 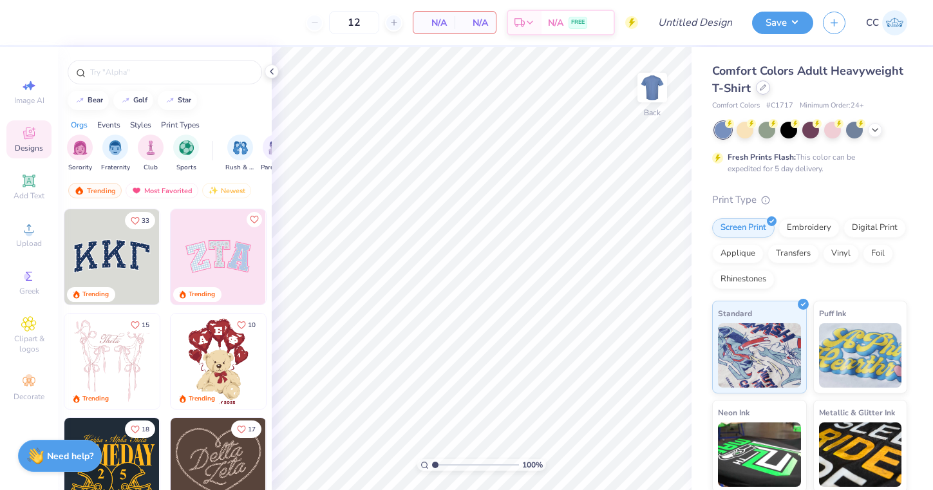 What do you see at coordinates (762, 157) in the screenshot?
I see `strong: Fresh Prints Flash:` at bounding box center [762, 157].